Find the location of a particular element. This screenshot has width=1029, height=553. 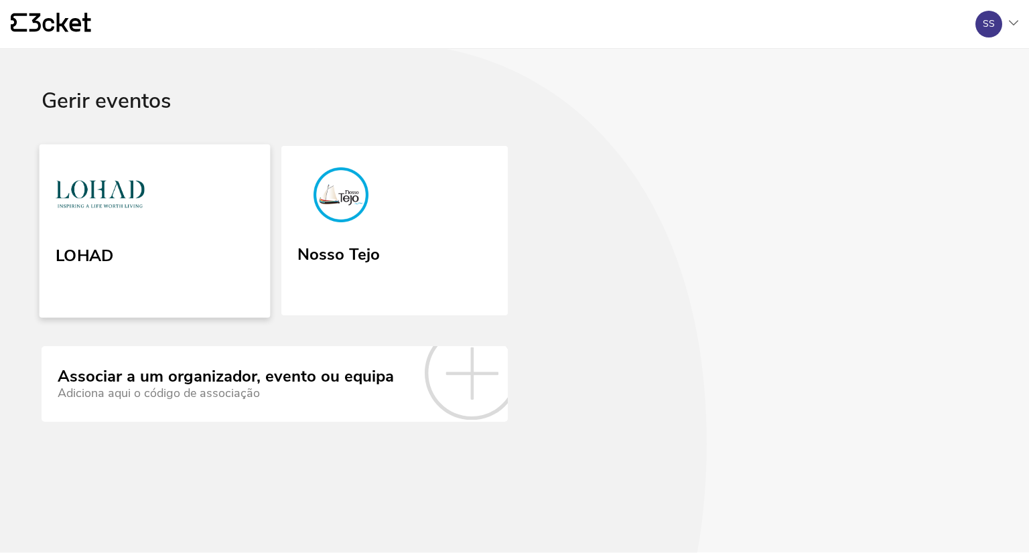

a: LOHAD LOHAD is located at coordinates (155, 230).